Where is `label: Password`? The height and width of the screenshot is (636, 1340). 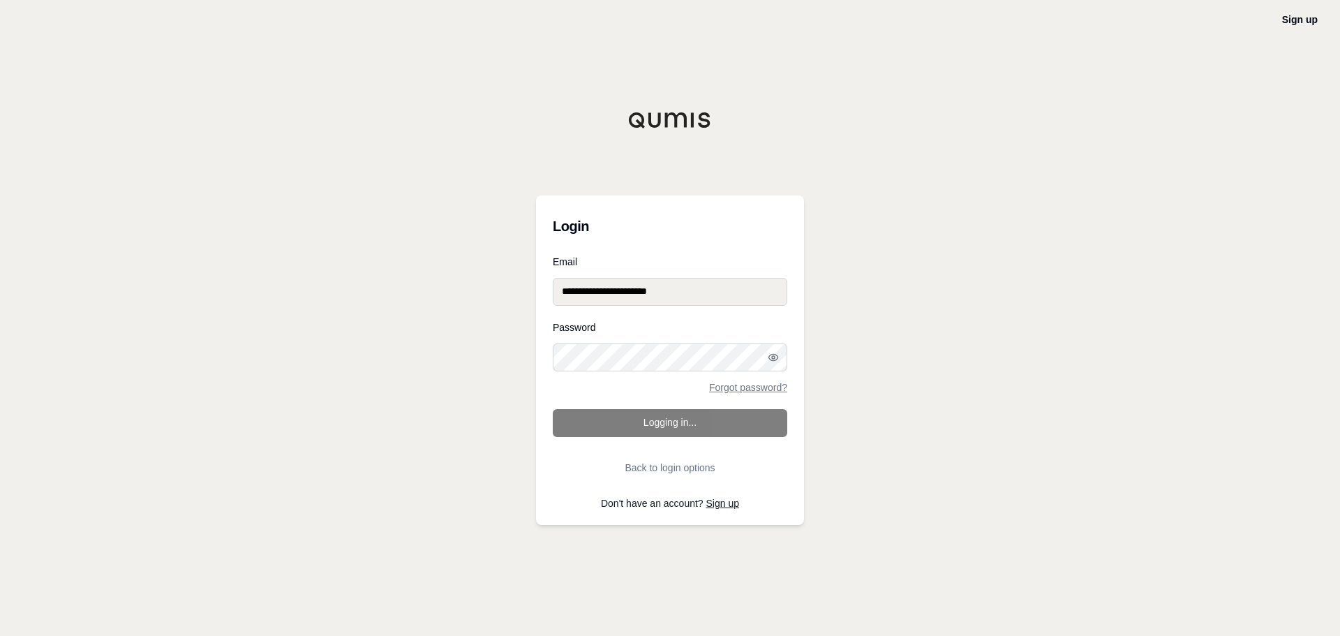 label: Password is located at coordinates (670, 327).